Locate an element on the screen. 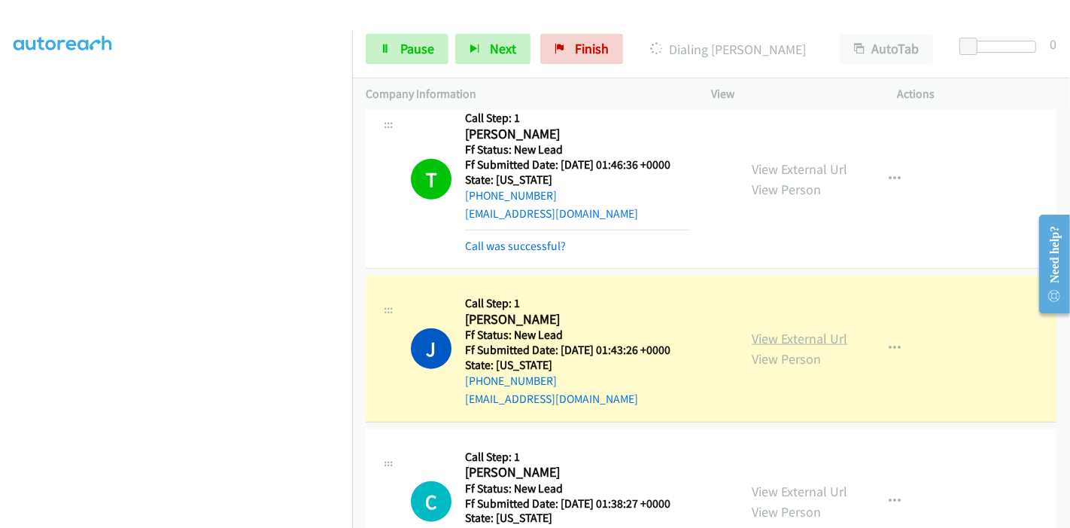 Image resolution: width=1070 pixels, height=528 pixels. div: Open Resource Center is located at coordinates (27, 59).